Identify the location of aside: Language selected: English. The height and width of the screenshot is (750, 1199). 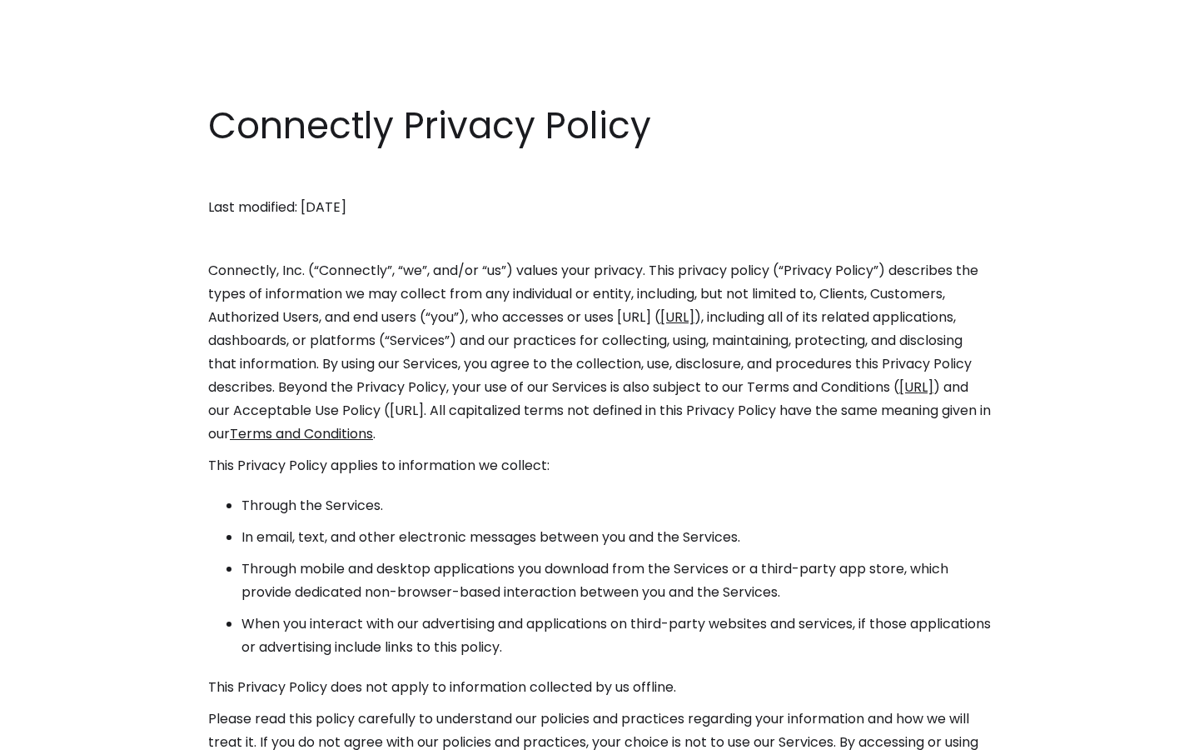
(58, 731).